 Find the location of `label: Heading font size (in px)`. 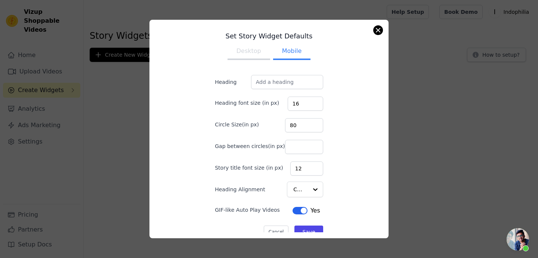

label: Heading font size (in px) is located at coordinates (247, 103).